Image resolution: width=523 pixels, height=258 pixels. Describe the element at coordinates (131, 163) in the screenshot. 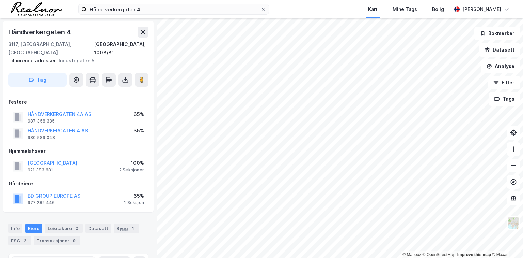

I see `div: 100%` at that location.